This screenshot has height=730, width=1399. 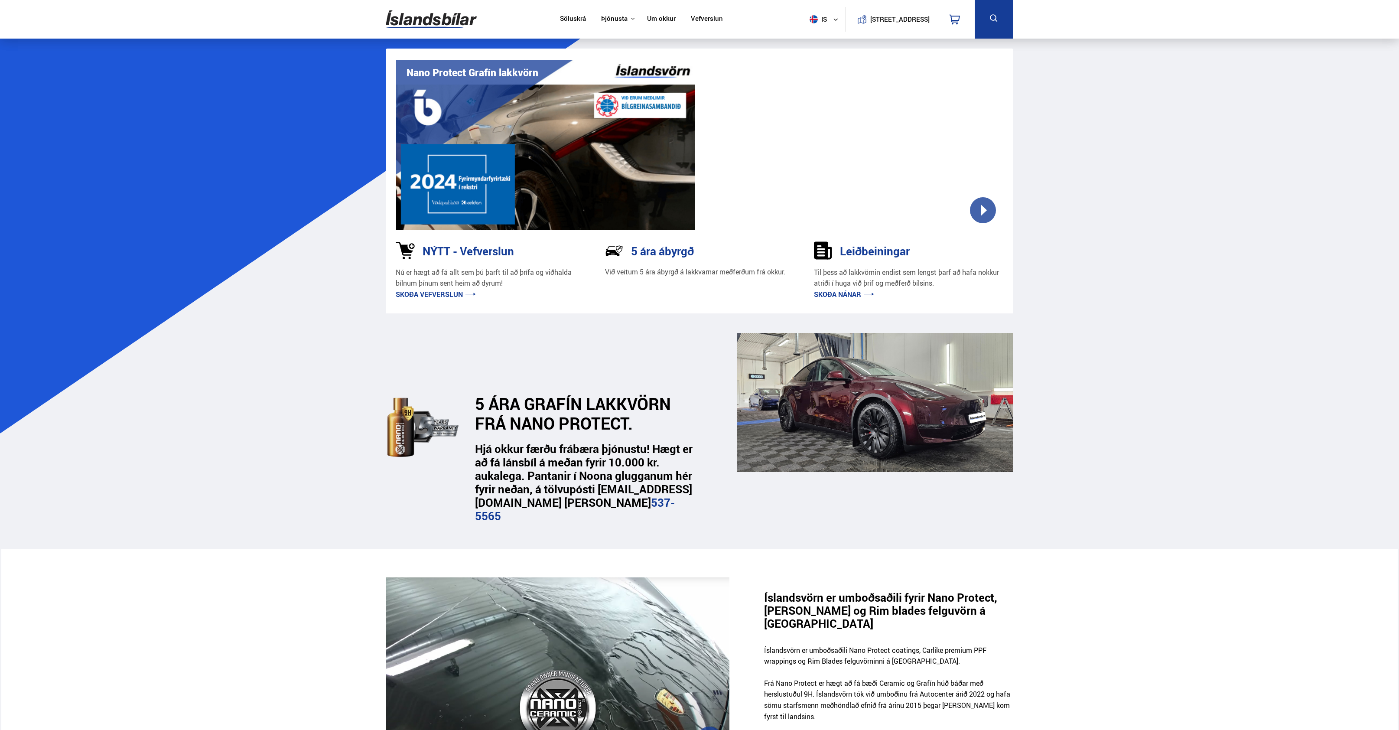 I want to click on a: Söluskrá, so click(x=573, y=19).